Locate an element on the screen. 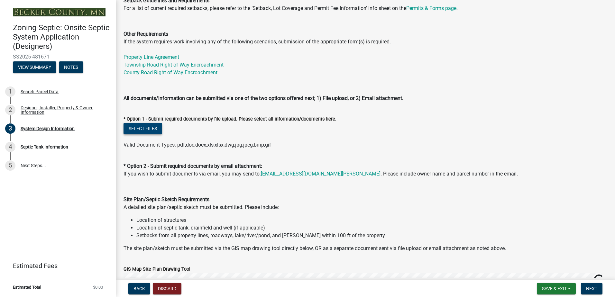 Image resolution: width=615 pixels, height=297 pixels. label: GIS Map Site Plan Drawing Tool is located at coordinates (157, 270).